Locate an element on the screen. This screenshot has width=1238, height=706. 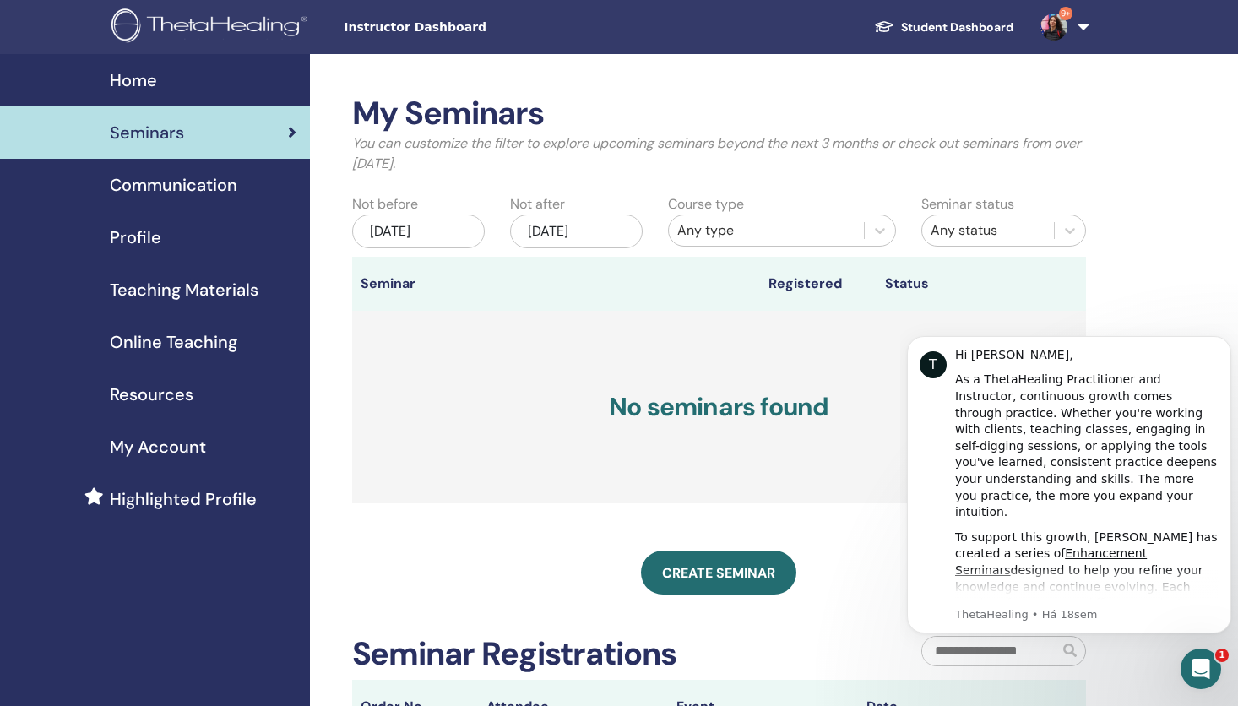
span: 9+ is located at coordinates (1066, 14).